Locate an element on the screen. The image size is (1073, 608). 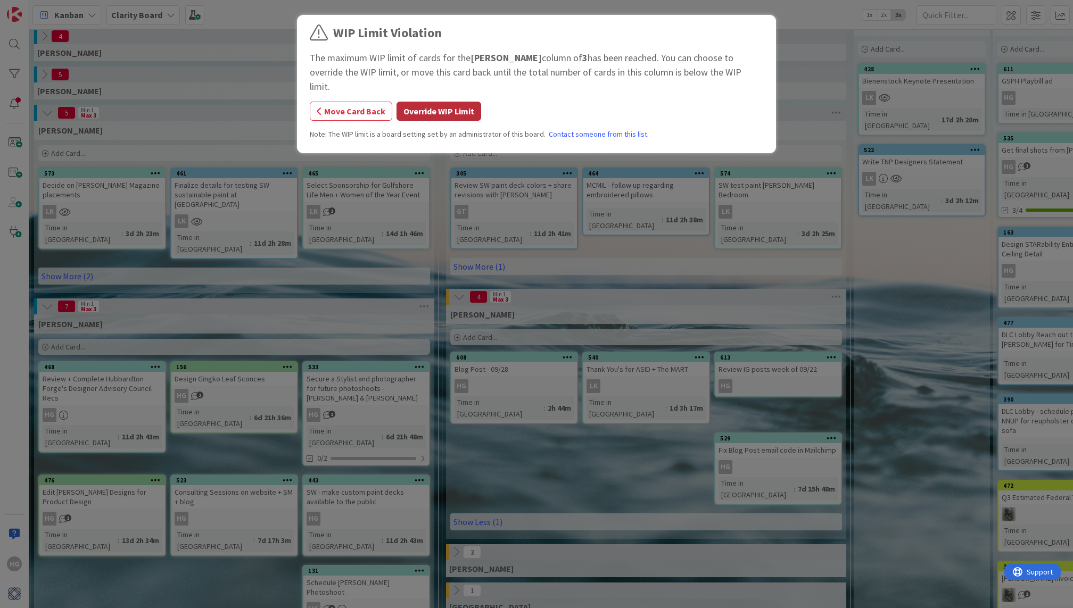
a: Contact someone from this list. is located at coordinates (599, 134).